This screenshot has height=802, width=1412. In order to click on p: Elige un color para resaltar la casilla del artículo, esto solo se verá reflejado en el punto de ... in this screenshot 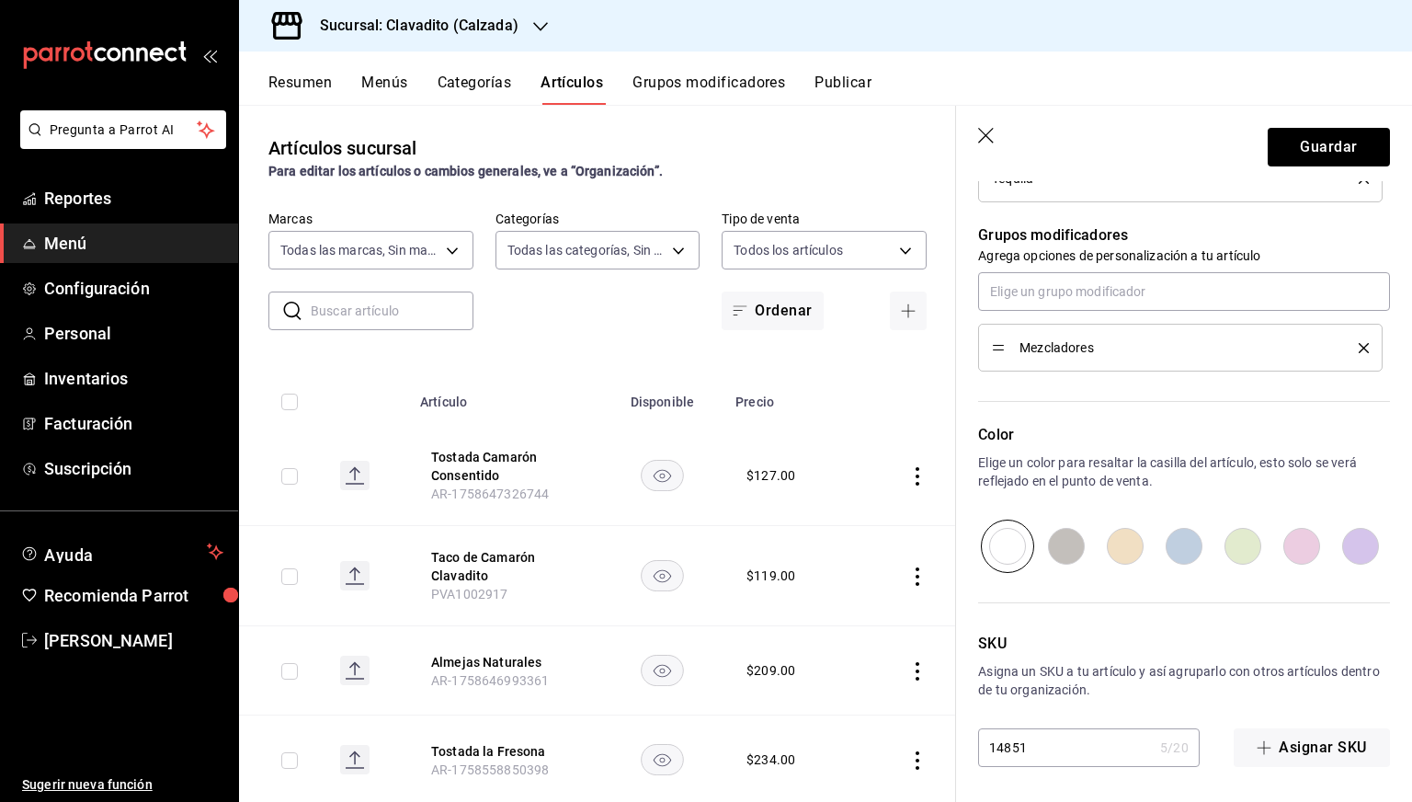, I will do `click(1184, 472)`.